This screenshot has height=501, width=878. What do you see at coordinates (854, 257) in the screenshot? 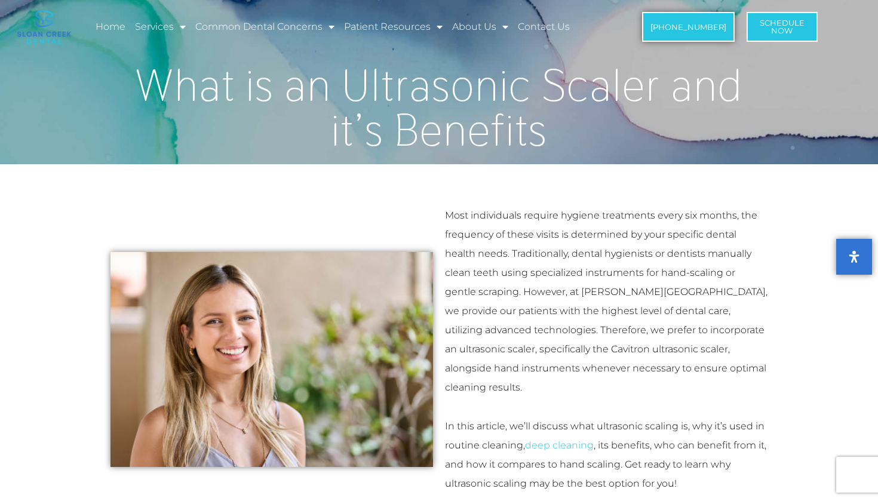
I see `button: Open Accessibility Panel` at bounding box center [854, 257].